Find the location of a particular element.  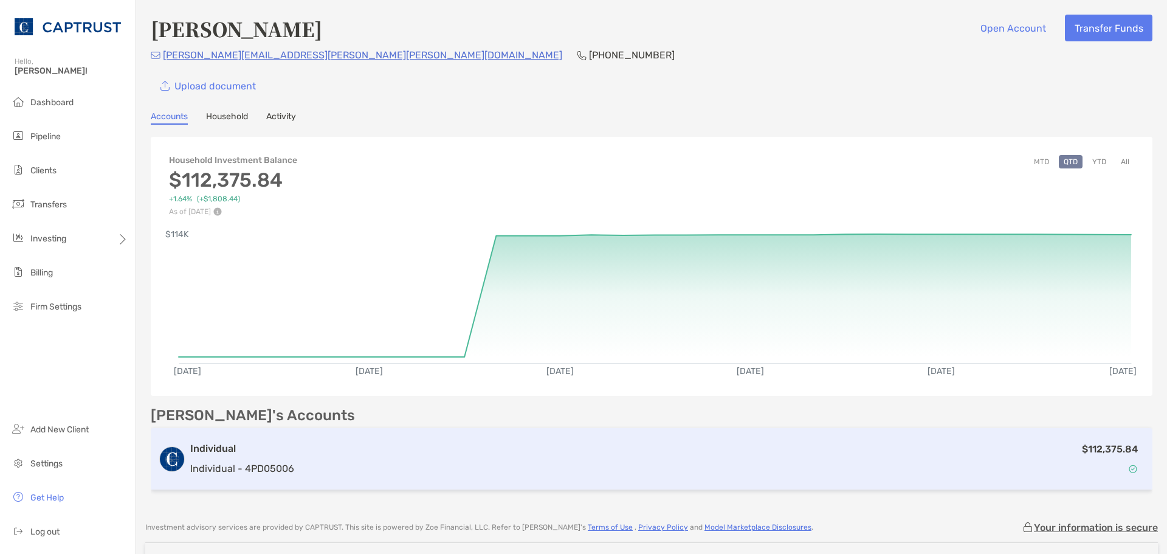

img: get-help icon is located at coordinates (18, 497).